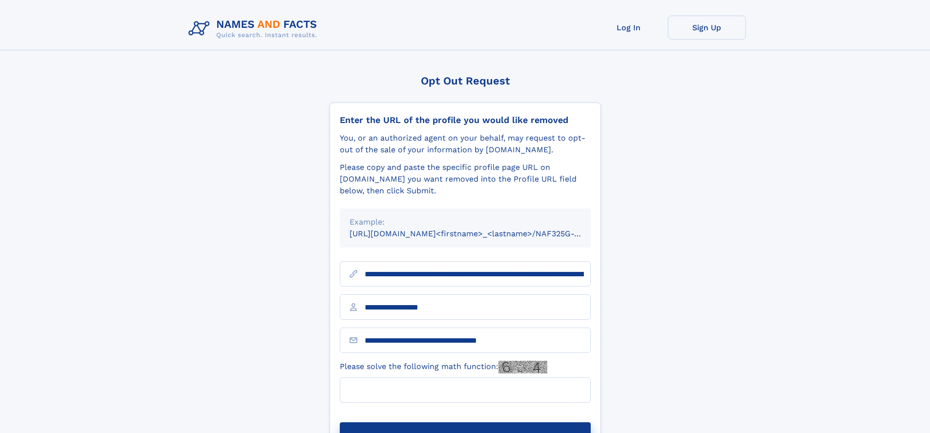 The image size is (930, 433). Describe the element at coordinates (255, 29) in the screenshot. I see `img: Logo Names and Facts` at that location.